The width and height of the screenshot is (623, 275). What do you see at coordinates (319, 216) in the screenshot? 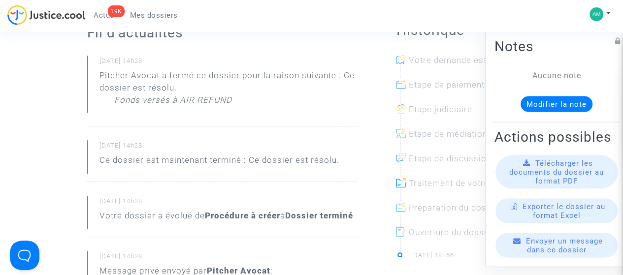
I see `b: Dossier terminé` at bounding box center [319, 216].